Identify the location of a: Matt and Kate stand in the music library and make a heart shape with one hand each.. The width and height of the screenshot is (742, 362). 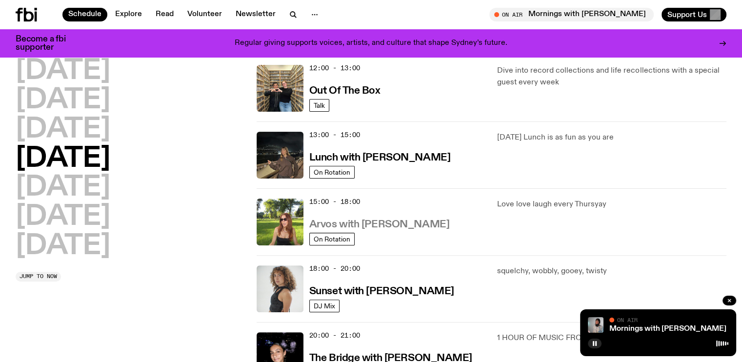
(280, 88).